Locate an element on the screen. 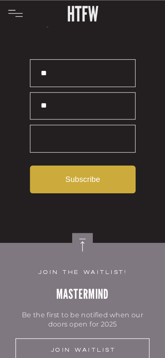 This screenshot has width=165, height=358. p: Be the first to be notified when our doors open for 2025 is located at coordinates (83, 326).